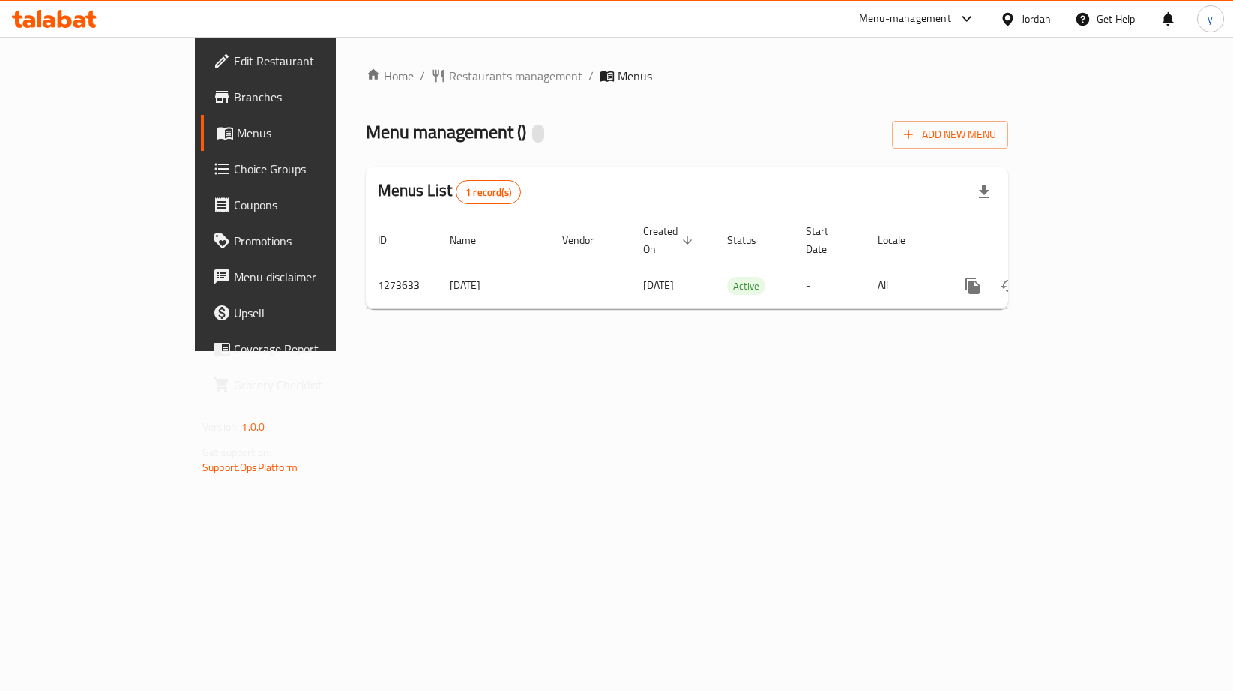  I want to click on span: Edit Restaurant, so click(311, 61).